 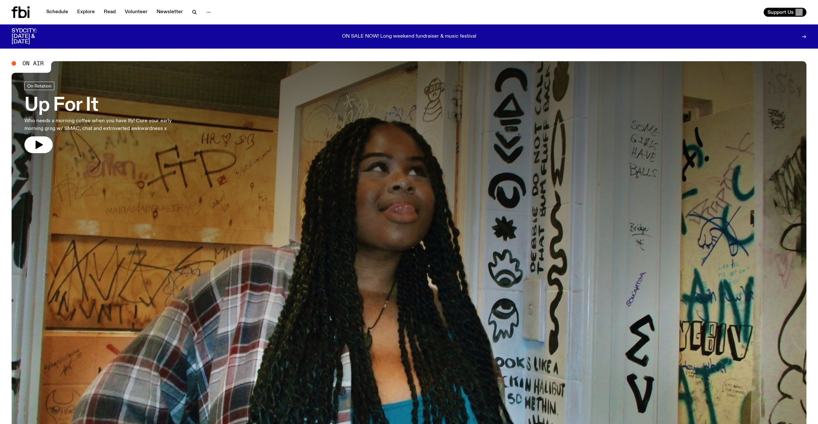 I want to click on a: Read, so click(x=110, y=12).